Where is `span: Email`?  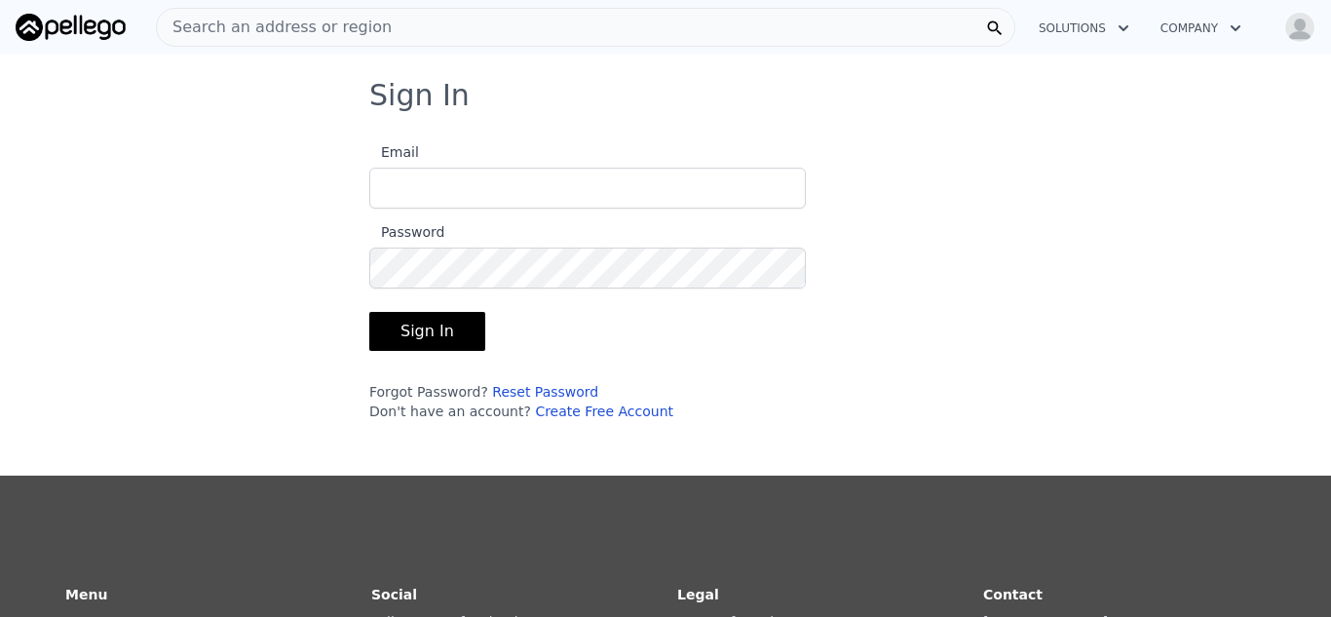 span: Email is located at coordinates (394, 152).